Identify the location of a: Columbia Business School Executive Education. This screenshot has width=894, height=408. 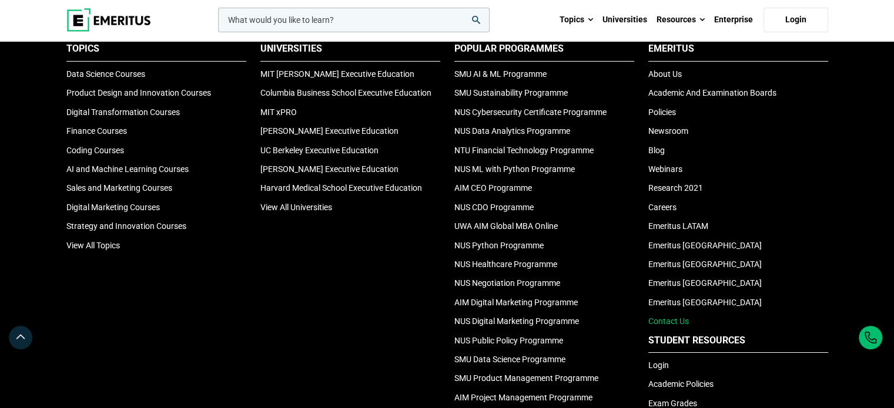
(346, 93).